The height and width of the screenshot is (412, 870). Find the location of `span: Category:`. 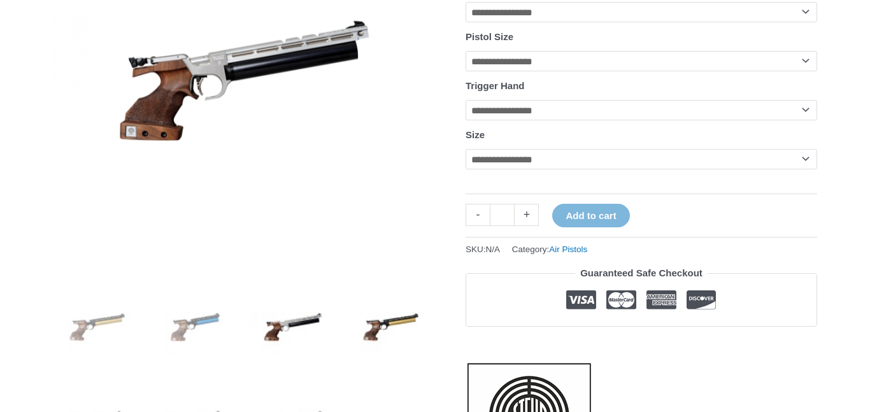

span: Category: is located at coordinates (550, 249).